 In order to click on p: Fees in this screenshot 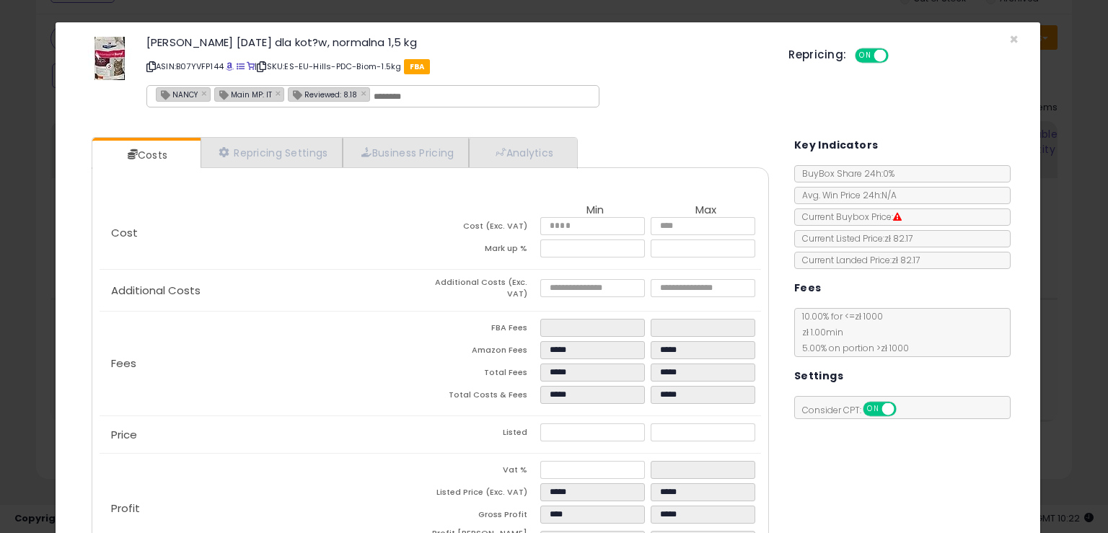, I will do `click(265, 363)`.